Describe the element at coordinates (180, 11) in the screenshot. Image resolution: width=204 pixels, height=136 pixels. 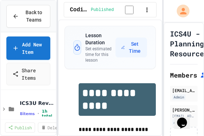
I see `div: My Account` at that location.